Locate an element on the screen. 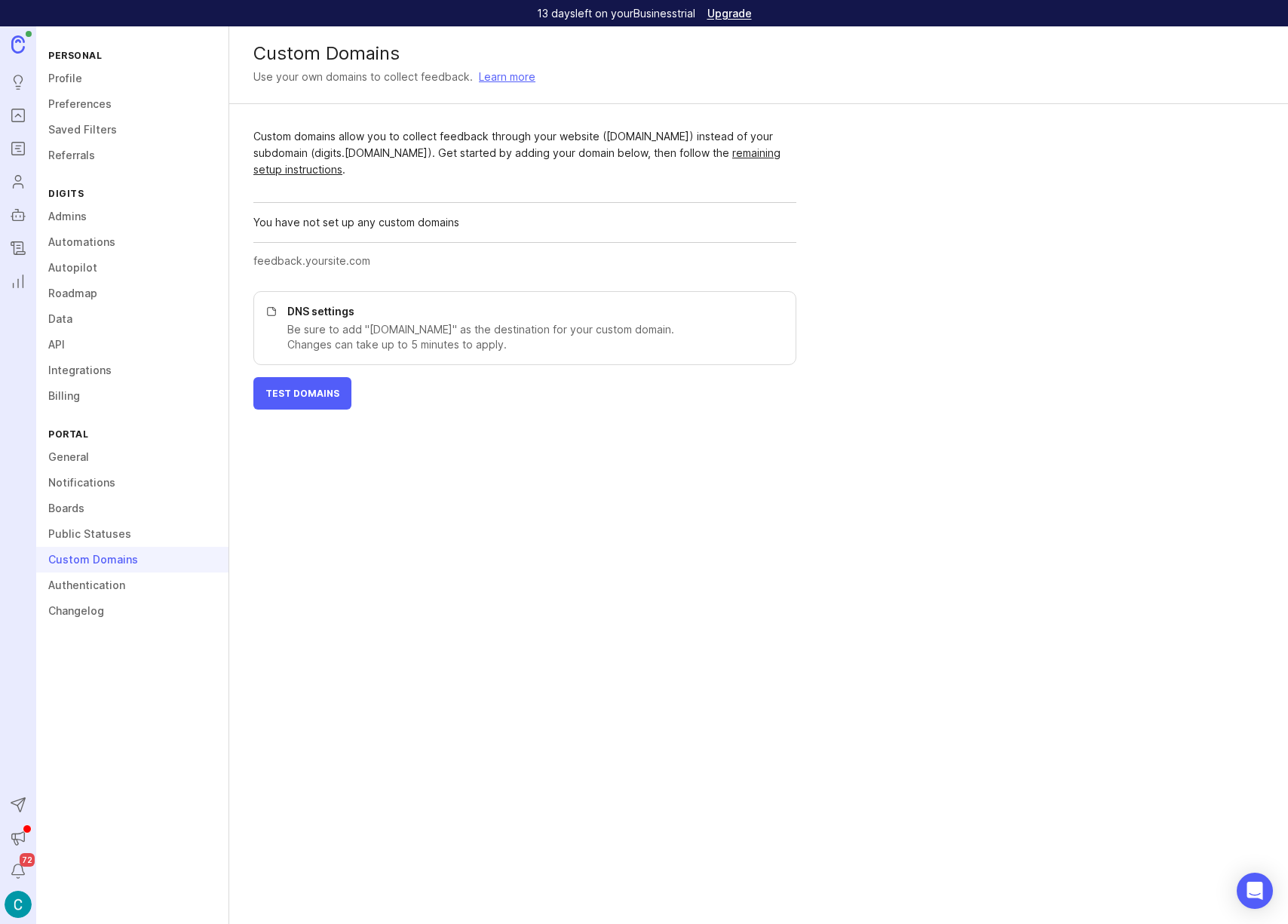  p: 13 days left on your Business trial is located at coordinates (616, 14).